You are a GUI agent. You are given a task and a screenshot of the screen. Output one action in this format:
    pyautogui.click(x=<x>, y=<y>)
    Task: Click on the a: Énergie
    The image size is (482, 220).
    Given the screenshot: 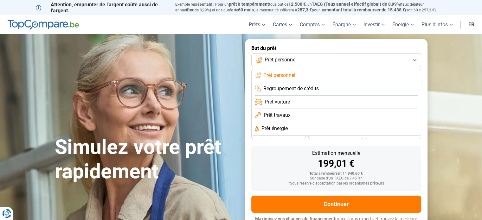 What is the action you would take?
    pyautogui.click(x=403, y=24)
    